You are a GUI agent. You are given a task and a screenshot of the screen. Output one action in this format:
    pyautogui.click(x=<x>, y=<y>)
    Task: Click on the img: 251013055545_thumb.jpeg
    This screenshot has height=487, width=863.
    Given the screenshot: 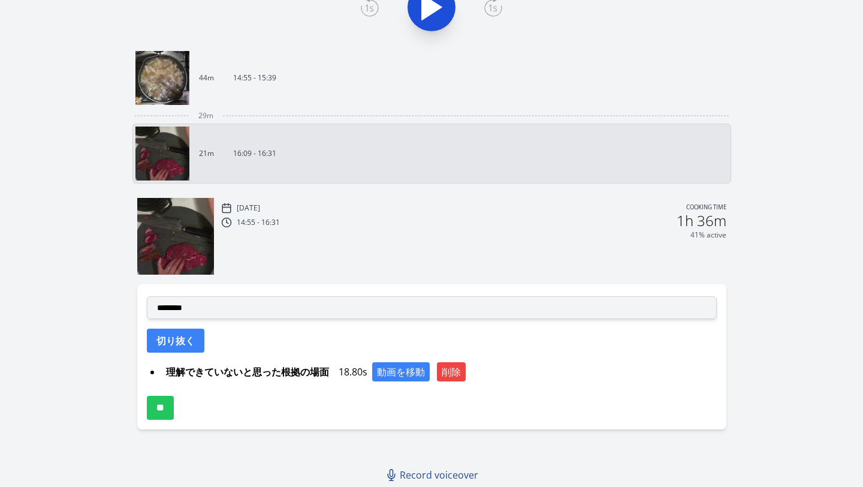 What is the action you would take?
    pyautogui.click(x=162, y=78)
    